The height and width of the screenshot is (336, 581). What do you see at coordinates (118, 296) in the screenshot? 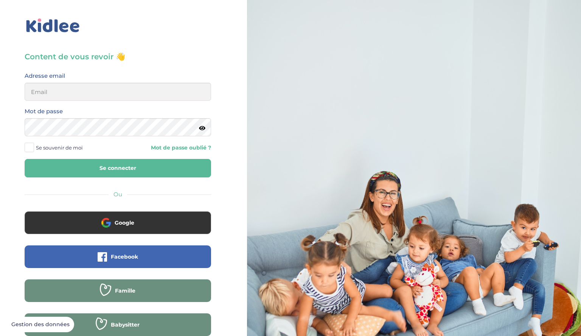
I see `a: Famille` at bounding box center [118, 296].